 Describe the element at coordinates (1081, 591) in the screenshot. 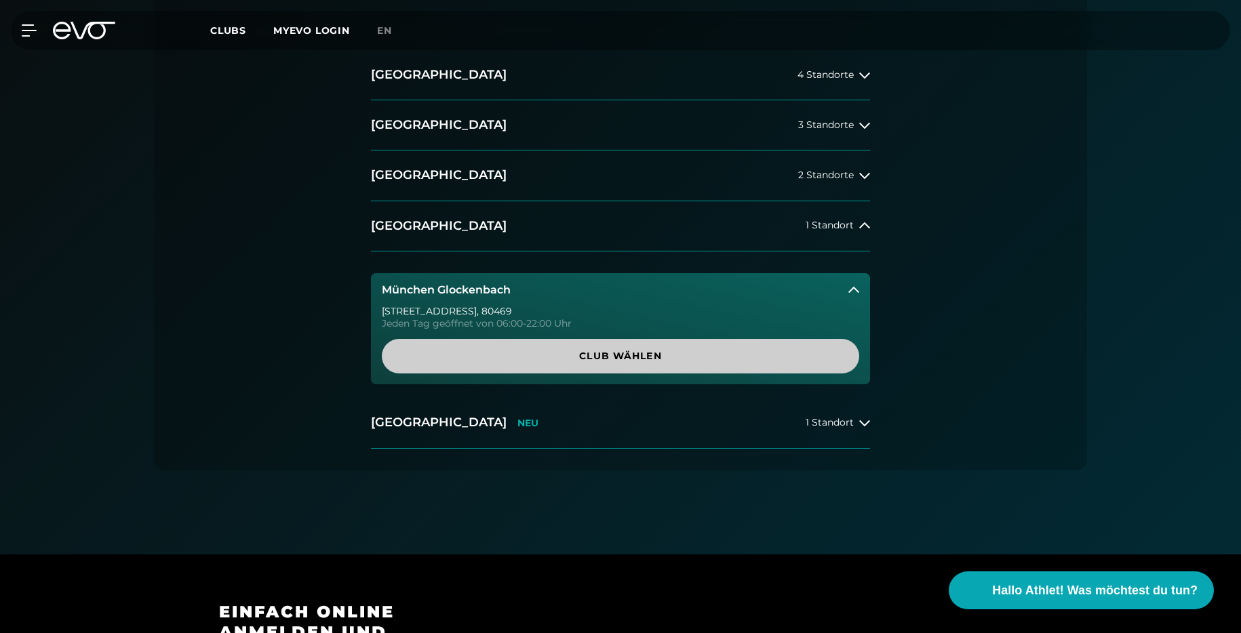

I see `button: Hallo Athlet! Was möchtest du tun?` at that location.